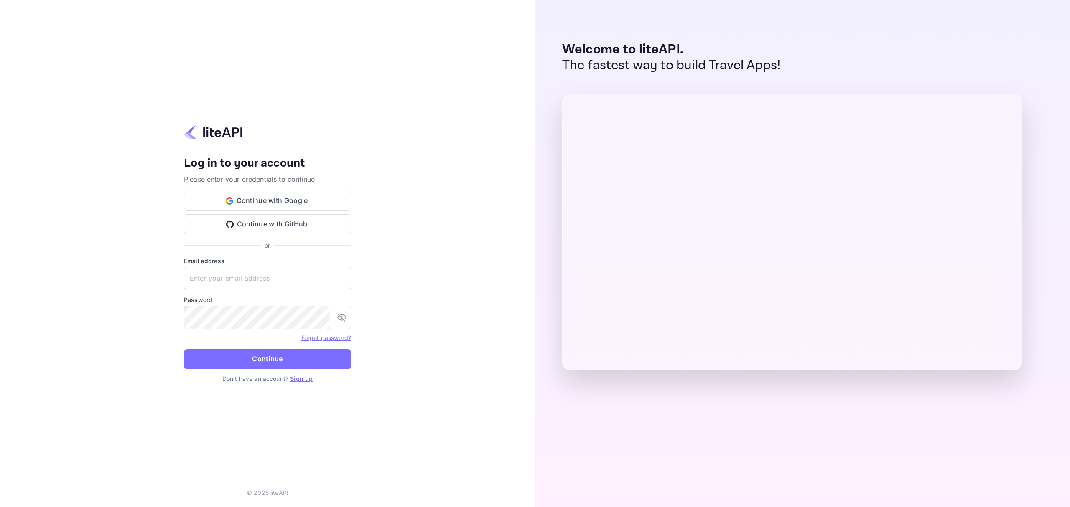 The height and width of the screenshot is (507, 1070). Describe the element at coordinates (213, 132) in the screenshot. I see `img: liteapi` at that location.